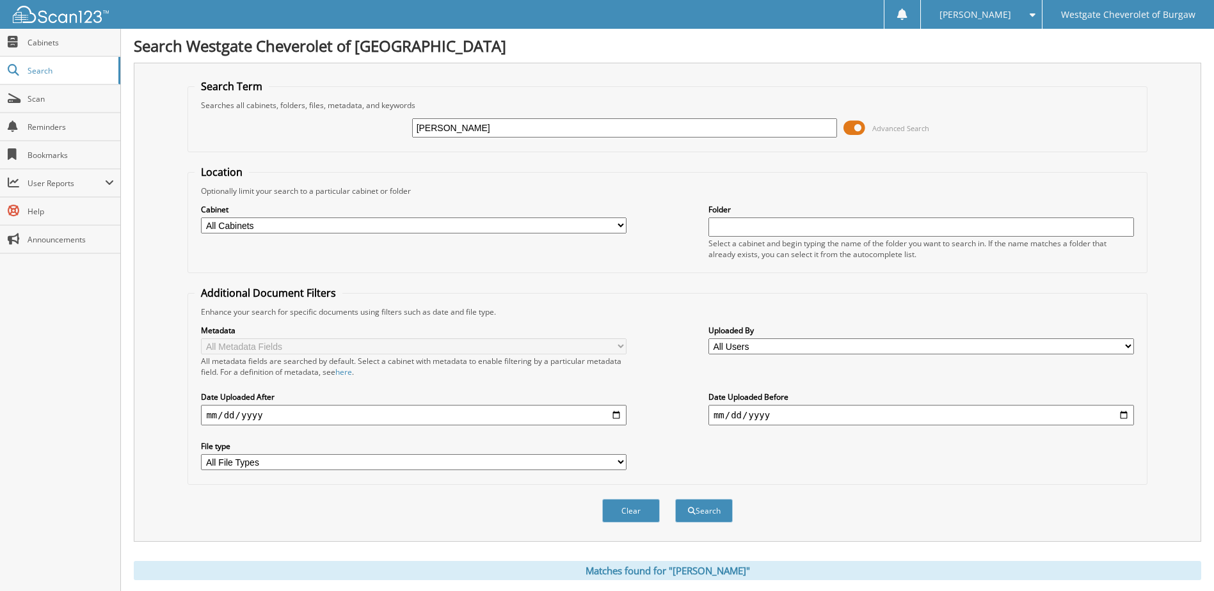  I want to click on label: Date Uploaded Before, so click(921, 397).